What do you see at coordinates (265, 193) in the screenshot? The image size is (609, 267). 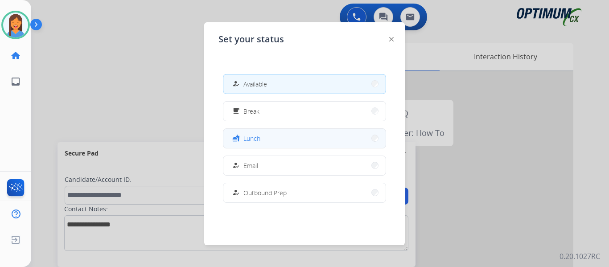 I see `span: Outbound Prep` at bounding box center [265, 193].